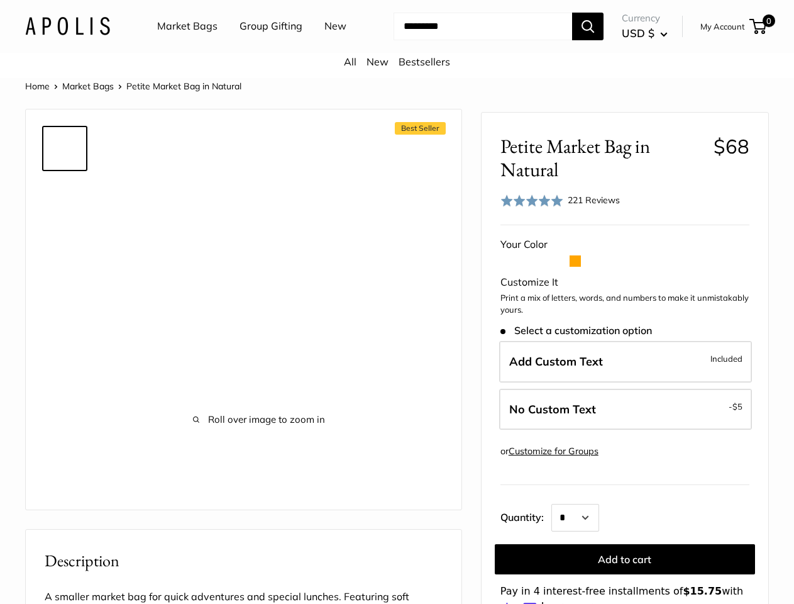 This screenshot has width=794, height=604. I want to click on span: 0, so click(769, 21).